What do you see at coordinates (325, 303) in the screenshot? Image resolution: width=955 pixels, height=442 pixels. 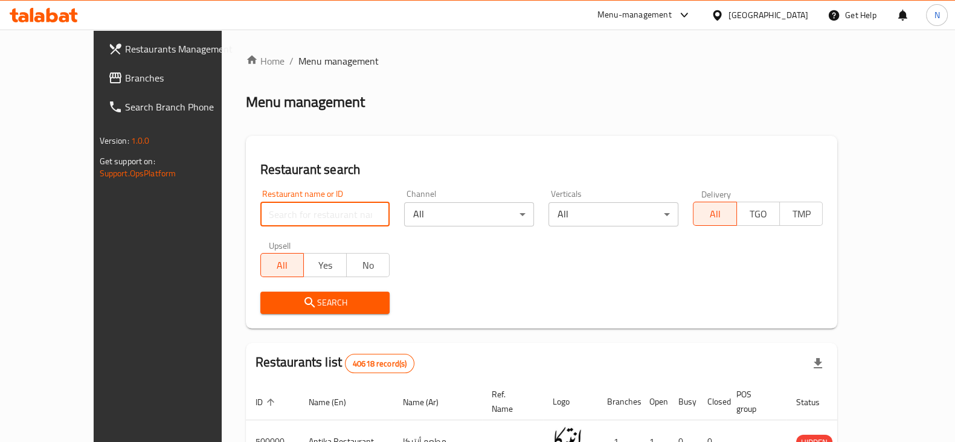 I see `span: Search` at bounding box center [325, 303].